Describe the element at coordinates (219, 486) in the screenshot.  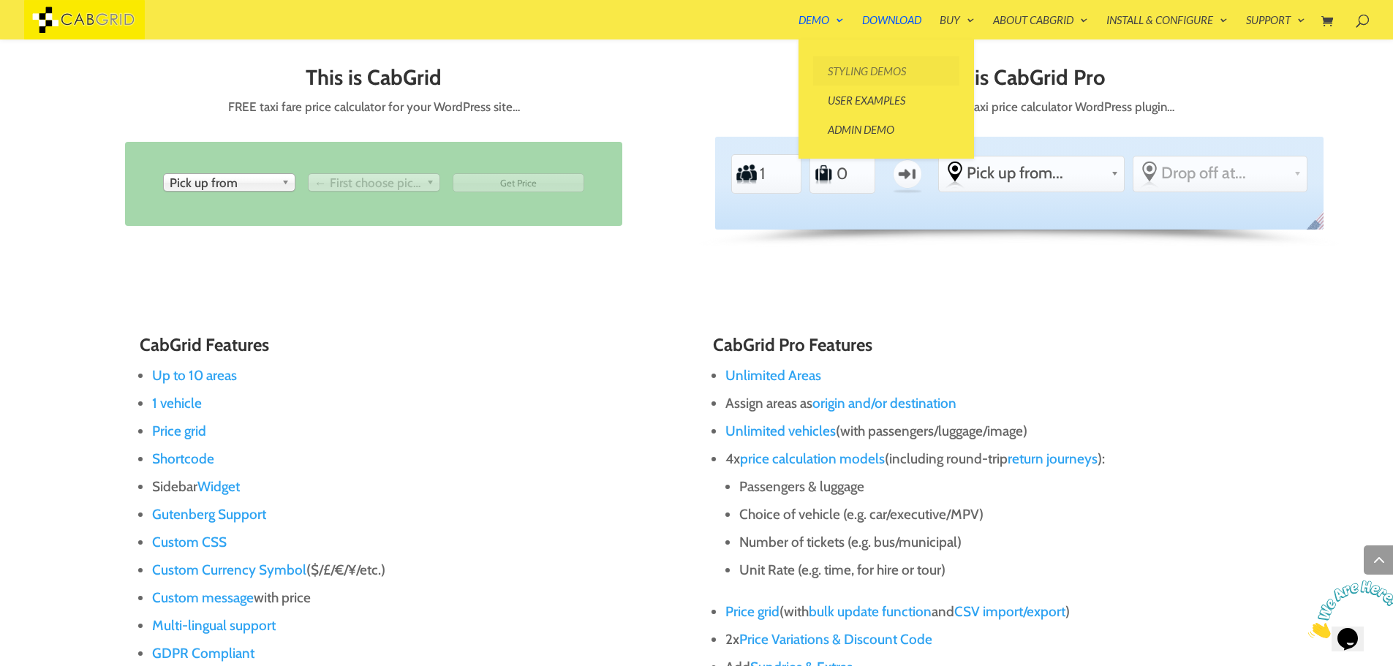
I see `a: Widget` at that location.